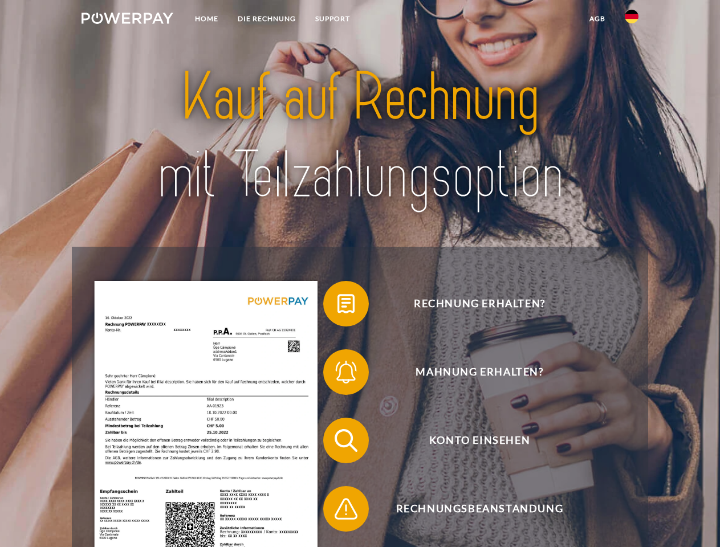 This screenshot has width=720, height=547. What do you see at coordinates (479, 304) in the screenshot?
I see `span: Rechnung erhalten?` at bounding box center [479, 304].